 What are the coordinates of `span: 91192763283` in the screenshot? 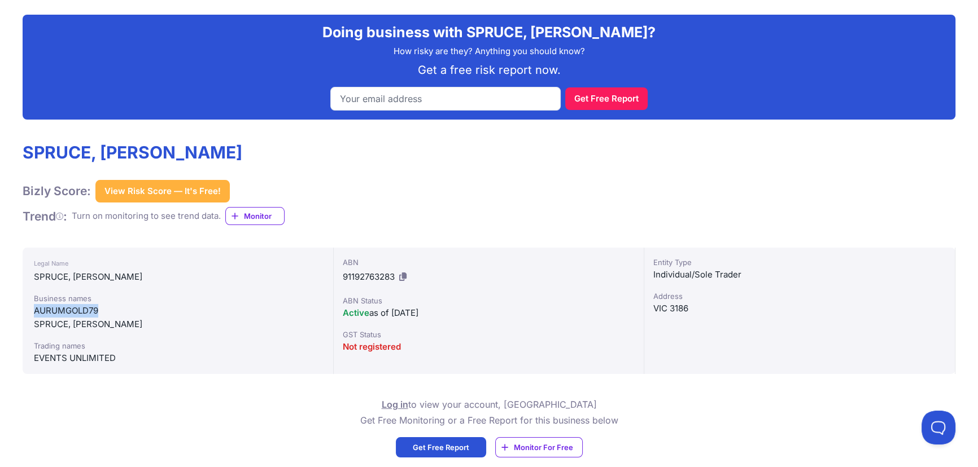 It's located at (369, 277).